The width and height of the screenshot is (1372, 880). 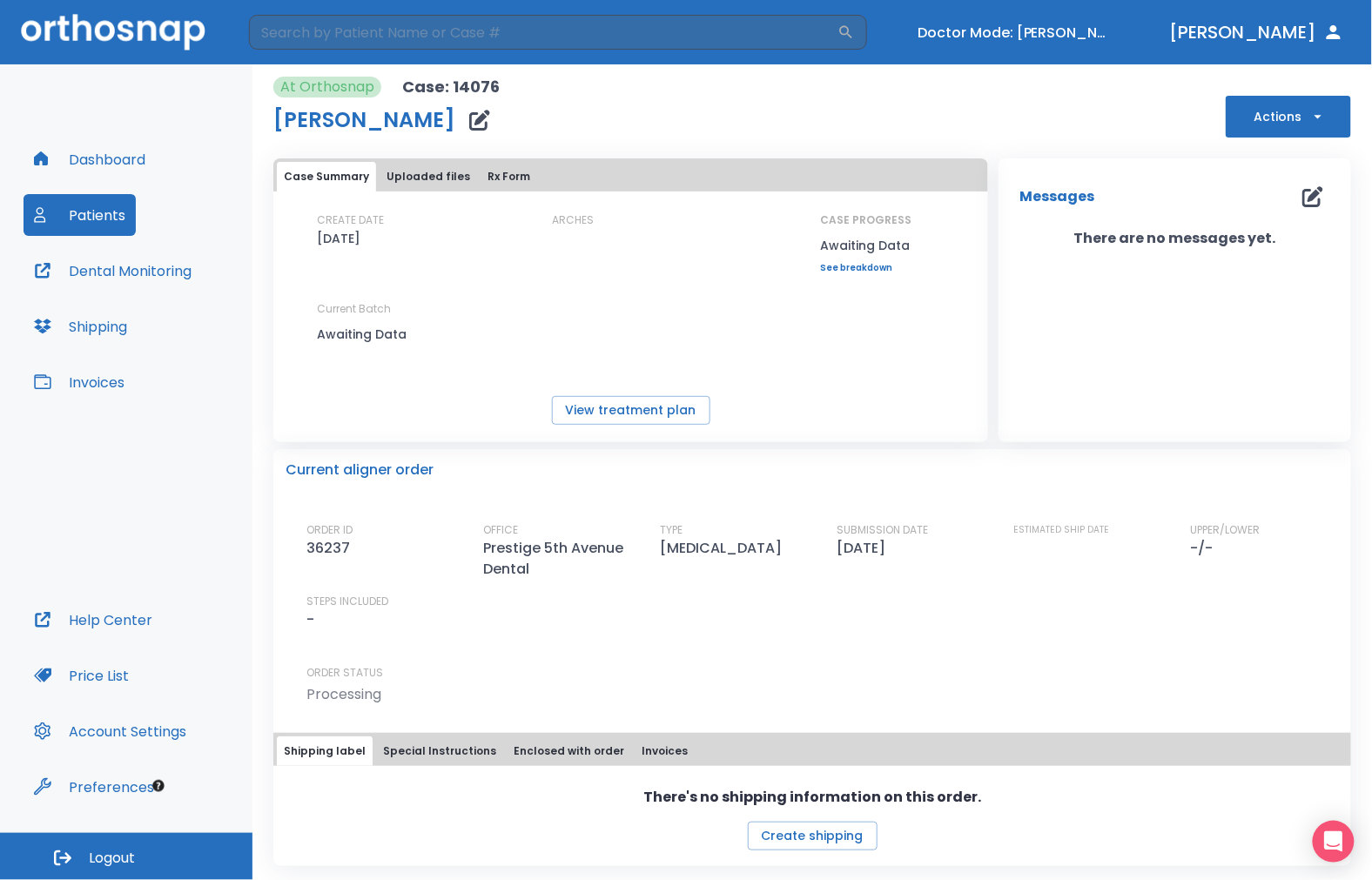 What do you see at coordinates (501, 530) in the screenshot?
I see `p: OFFICE` at bounding box center [501, 530].